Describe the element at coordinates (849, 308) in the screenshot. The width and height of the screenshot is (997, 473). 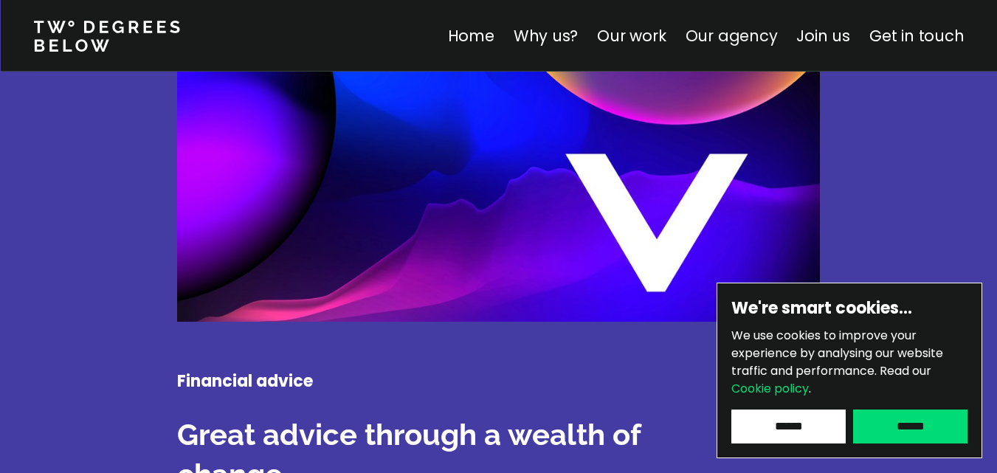
I see `h6: We're smart cookies…` at that location.